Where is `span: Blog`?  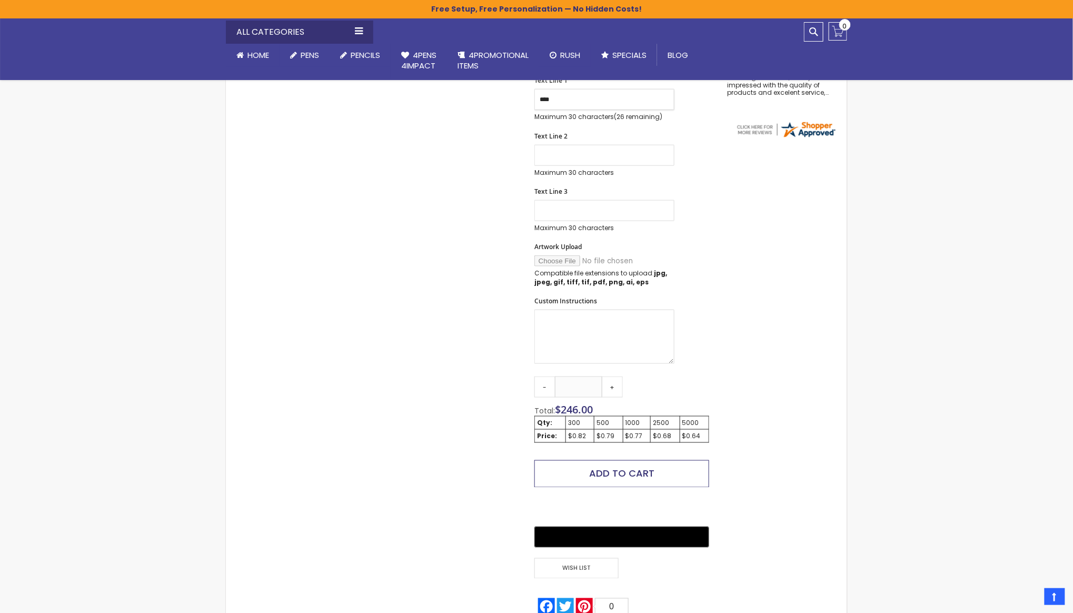
span: Blog is located at coordinates (678, 55).